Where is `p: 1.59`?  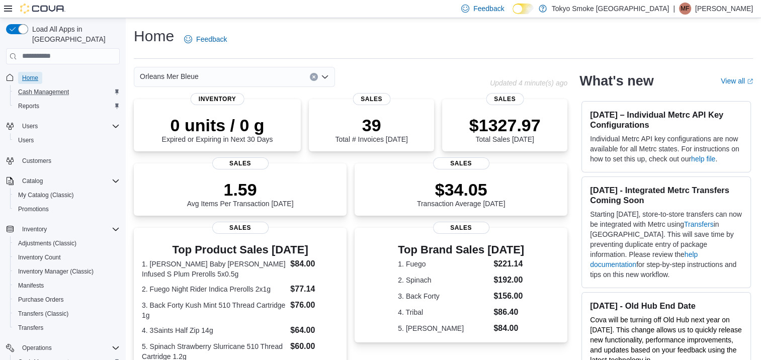
p: 1.59 is located at coordinates (240, 190).